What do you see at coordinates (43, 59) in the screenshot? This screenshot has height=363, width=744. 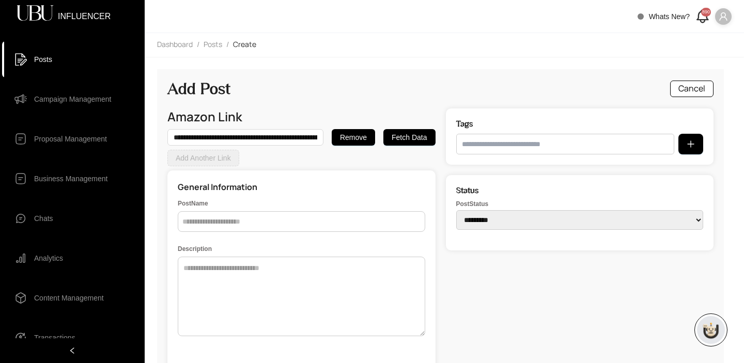 I see `span: Posts` at bounding box center [43, 59].